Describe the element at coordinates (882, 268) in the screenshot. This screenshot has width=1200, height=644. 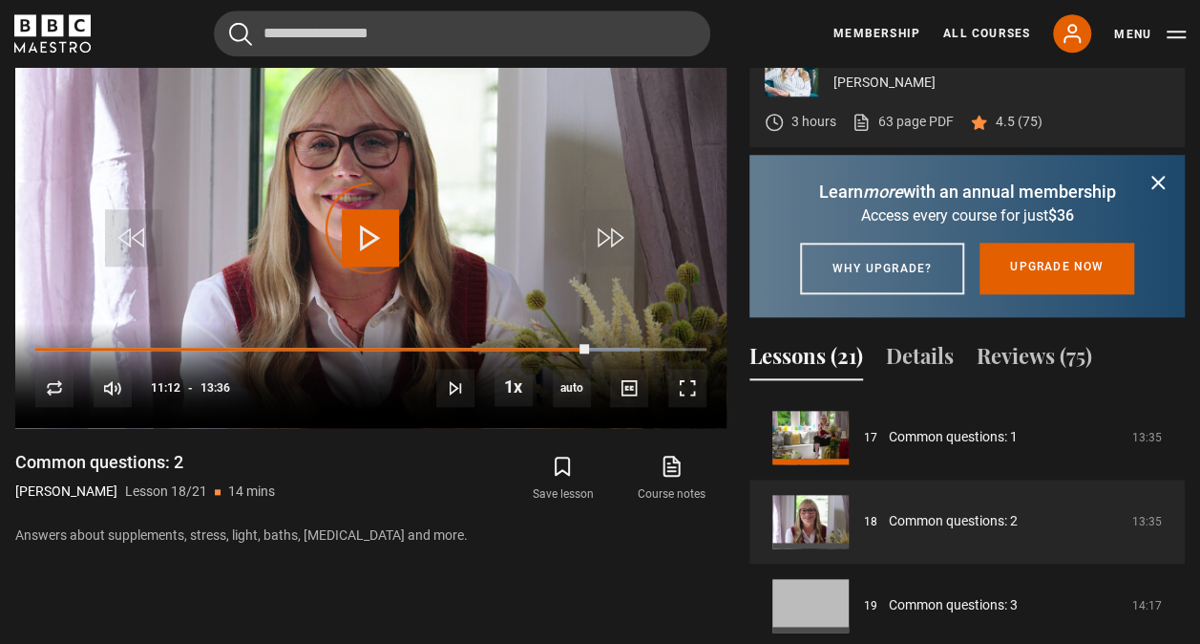
I see `a: Why upgrade?` at that location.